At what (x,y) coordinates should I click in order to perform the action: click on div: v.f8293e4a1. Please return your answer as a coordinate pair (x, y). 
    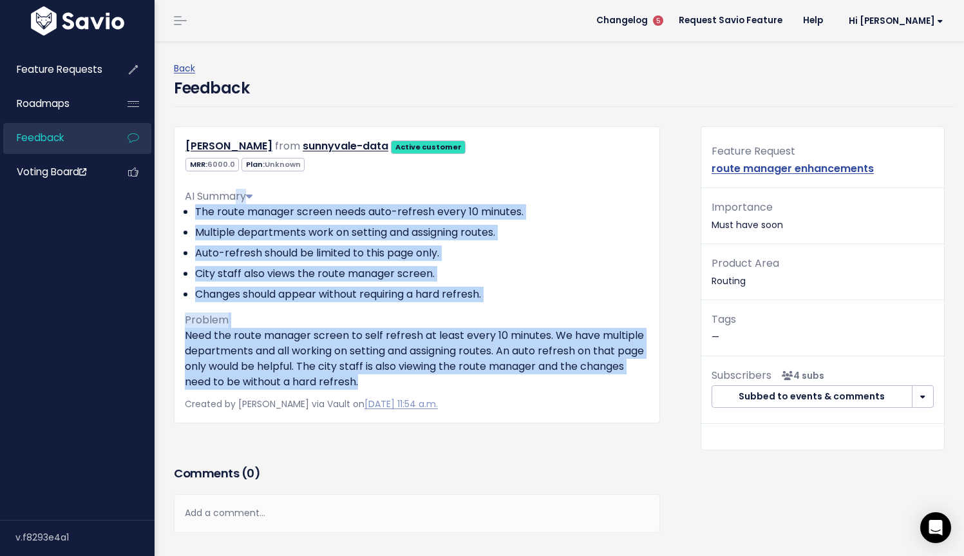
    Looking at the image, I should click on (85, 537).